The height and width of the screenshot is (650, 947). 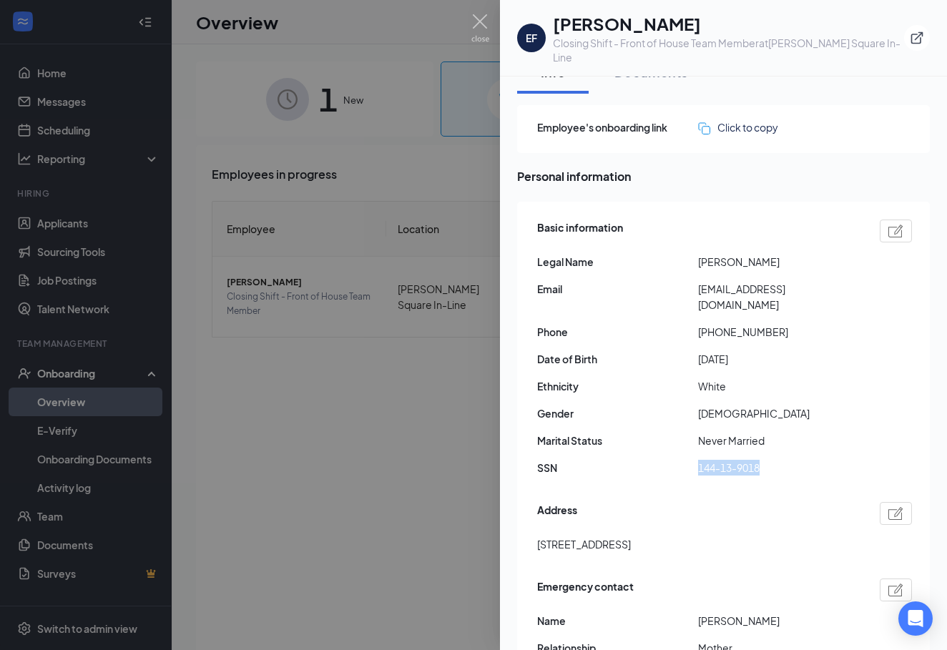 What do you see at coordinates (917, 38) in the screenshot?
I see `button: ExternalLink` at bounding box center [917, 38].